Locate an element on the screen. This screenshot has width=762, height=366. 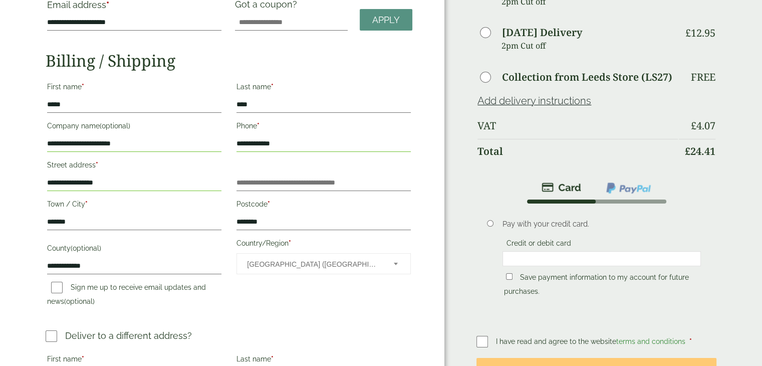
a: Add delivery instructions is located at coordinates (534, 101).